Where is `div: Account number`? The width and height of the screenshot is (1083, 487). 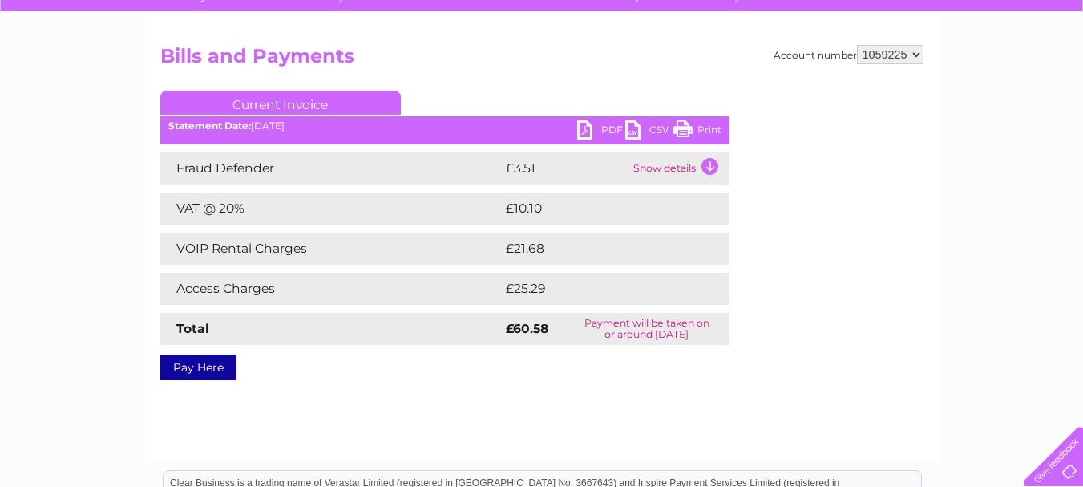
div: Account number is located at coordinates (848, 55).